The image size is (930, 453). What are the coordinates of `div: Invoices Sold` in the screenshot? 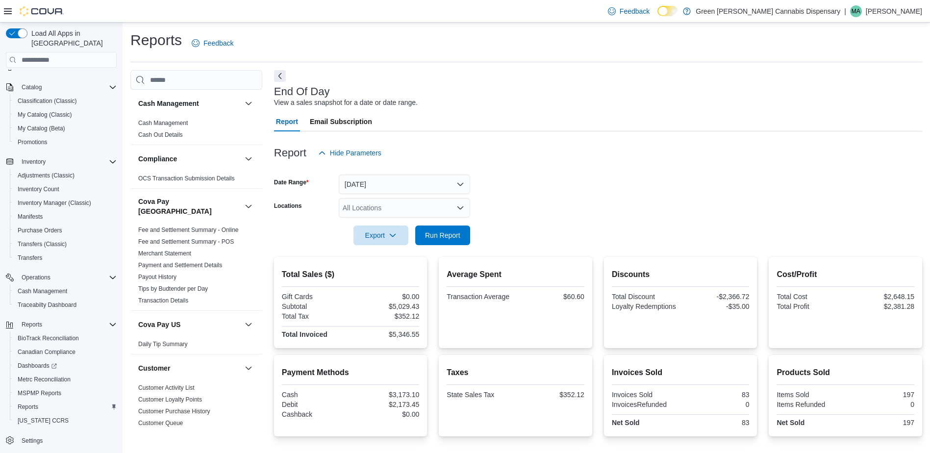 It's located at (645, 395).